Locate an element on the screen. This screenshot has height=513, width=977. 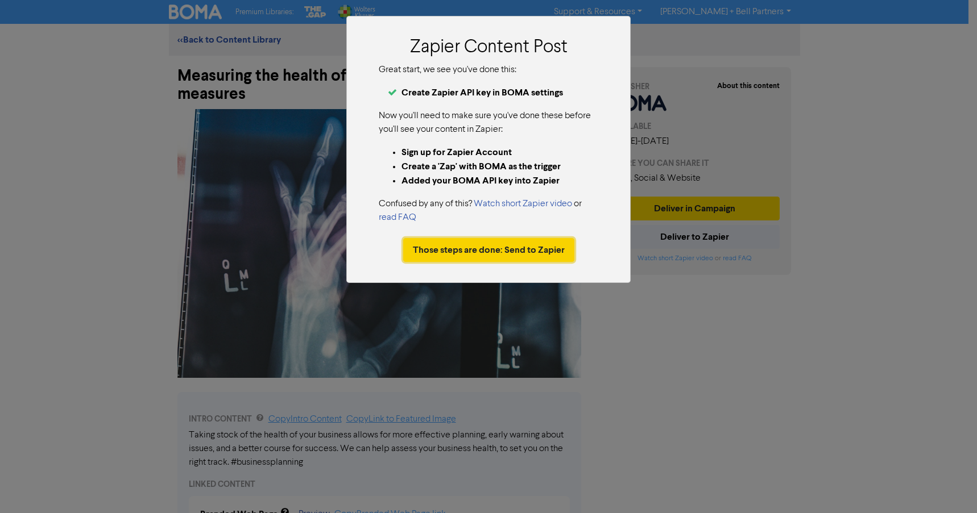
a: read FAQ is located at coordinates (397, 218).